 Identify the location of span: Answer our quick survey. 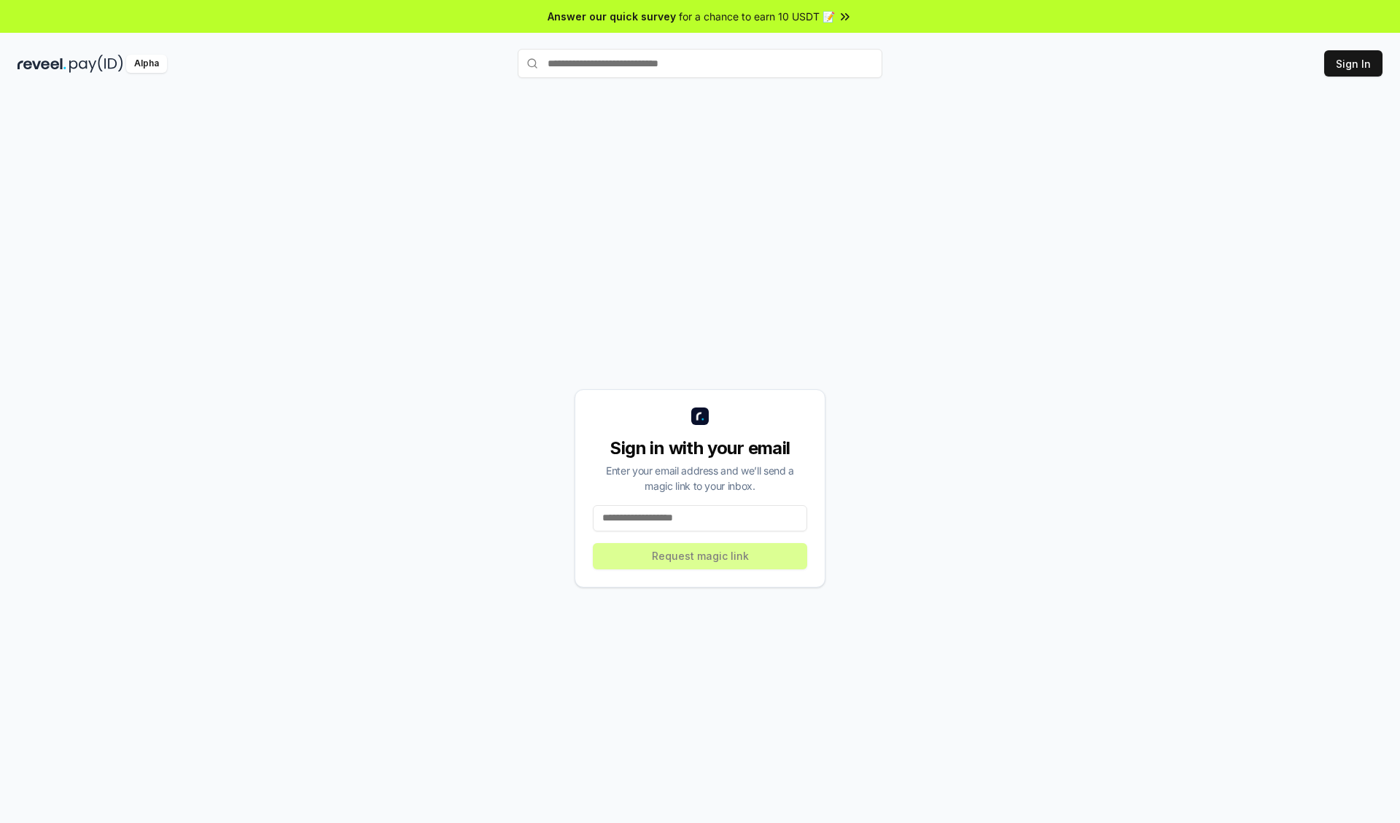
(612, 16).